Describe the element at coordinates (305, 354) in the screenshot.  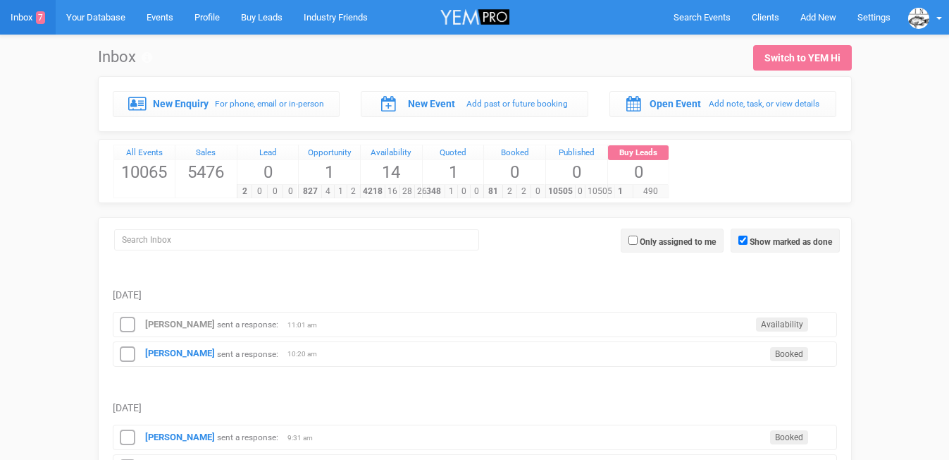
I see `span: 10:20 am` at that location.